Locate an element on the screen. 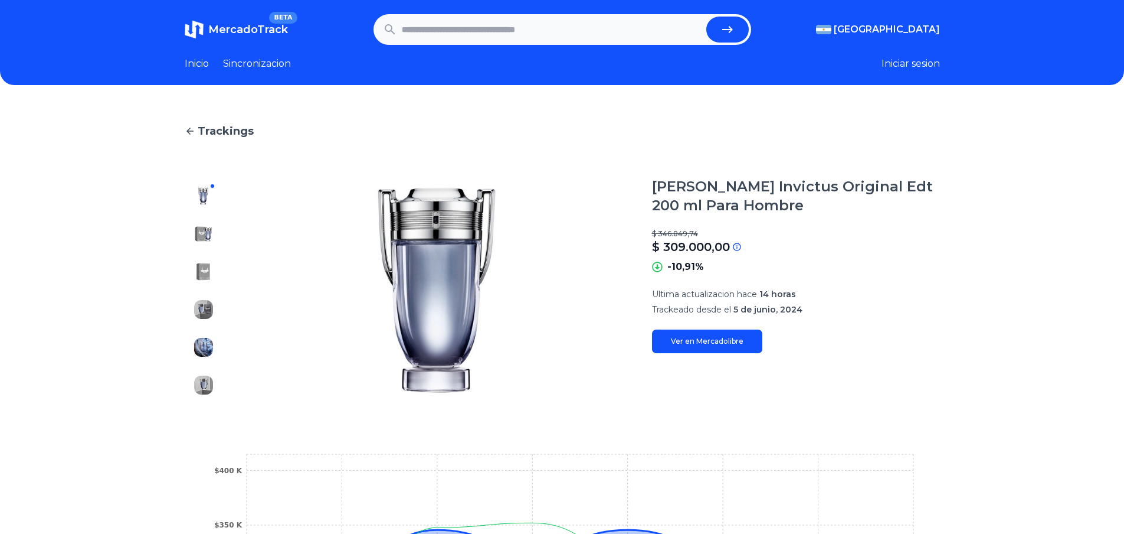 The width and height of the screenshot is (1124, 534). a: Ver en Mercadolibre is located at coordinates (707, 341).